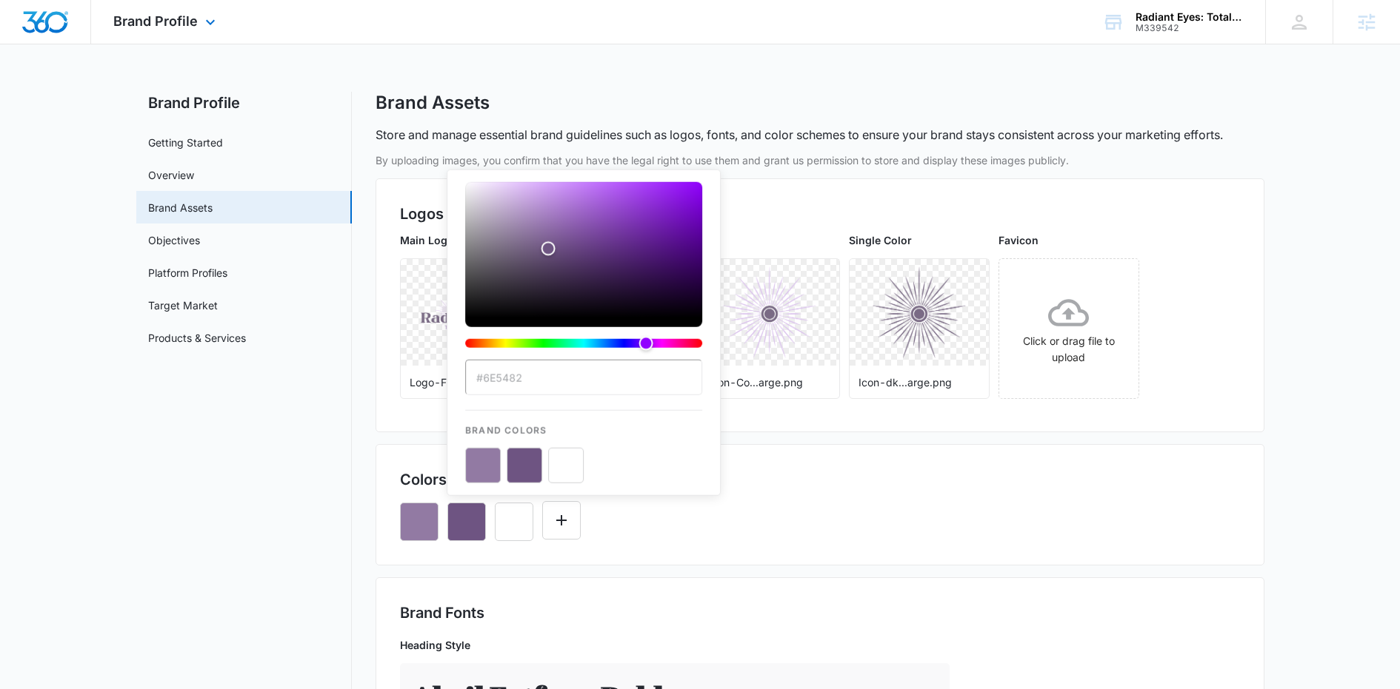 This screenshot has width=1400, height=689. I want to click on p: Brand Colors, so click(584, 424).